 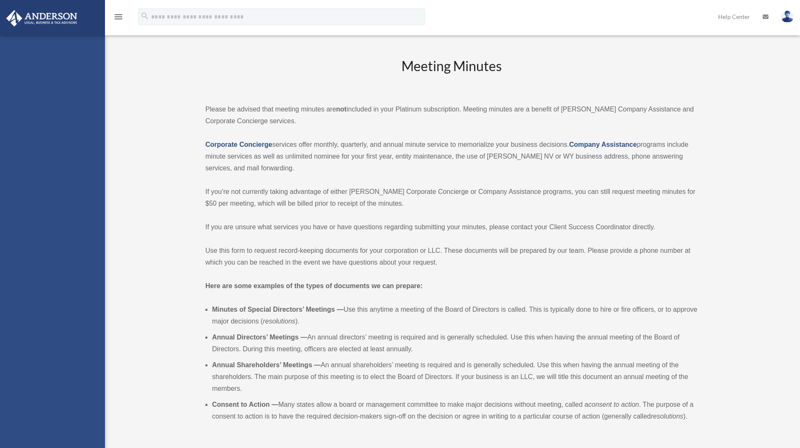 I want to click on a: menu, so click(x=118, y=18).